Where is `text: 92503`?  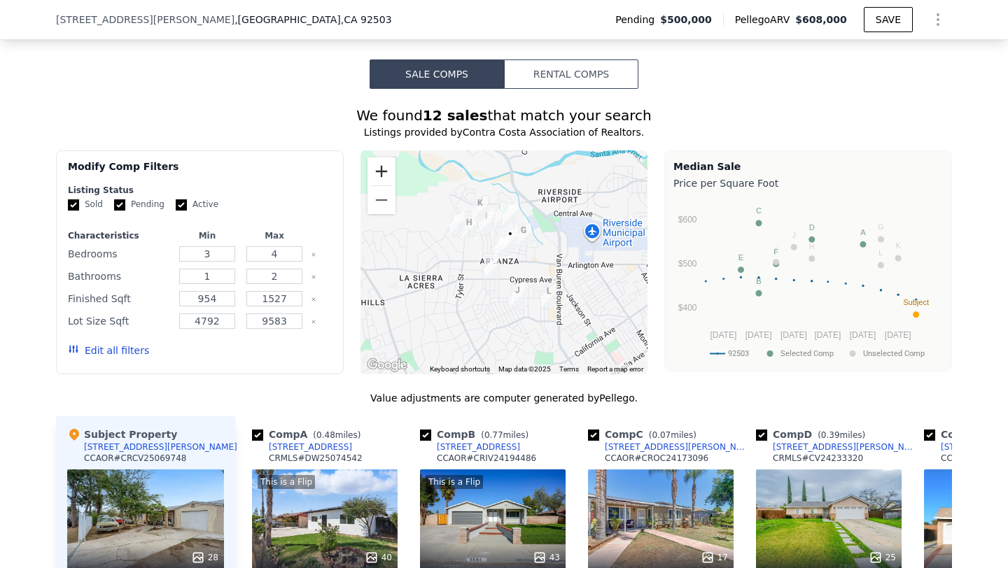
text: 92503 is located at coordinates (738, 353).